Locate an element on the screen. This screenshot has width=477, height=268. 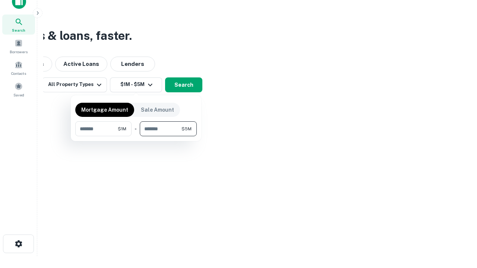
p: Sale Amount is located at coordinates (157, 110).